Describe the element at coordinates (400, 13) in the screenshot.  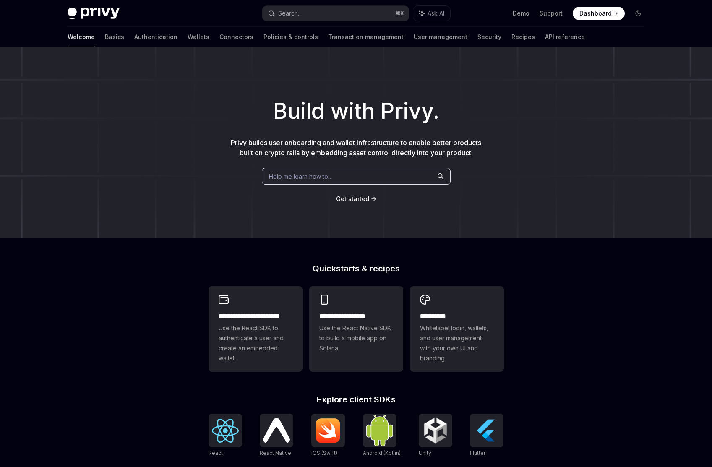
I see `span: ⌘ K` at that location.